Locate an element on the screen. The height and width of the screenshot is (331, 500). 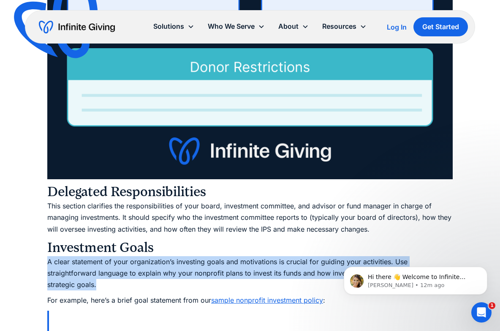
p: Hi there 👋 Welcome to Infinite Giving. If you have any questions, just reply to this message. [GE... is located at coordinates (91, 28).